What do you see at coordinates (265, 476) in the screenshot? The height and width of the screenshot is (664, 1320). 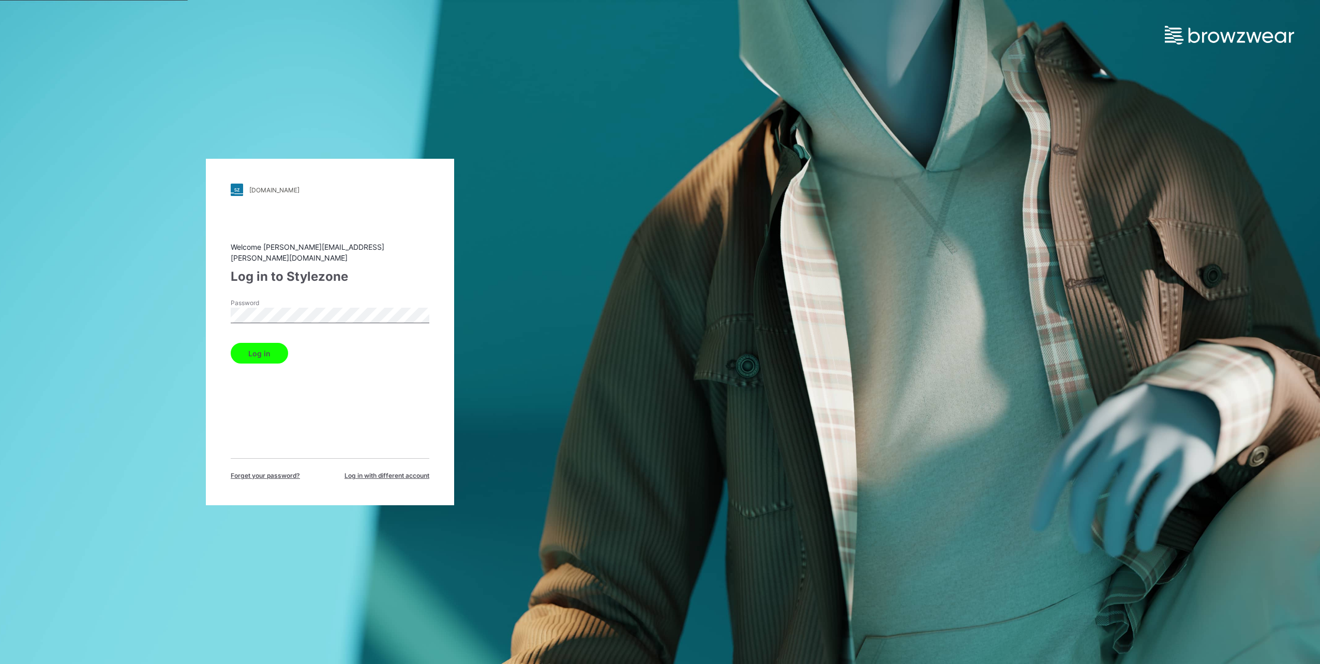 I see `span: Forget your password?` at bounding box center [265, 476].